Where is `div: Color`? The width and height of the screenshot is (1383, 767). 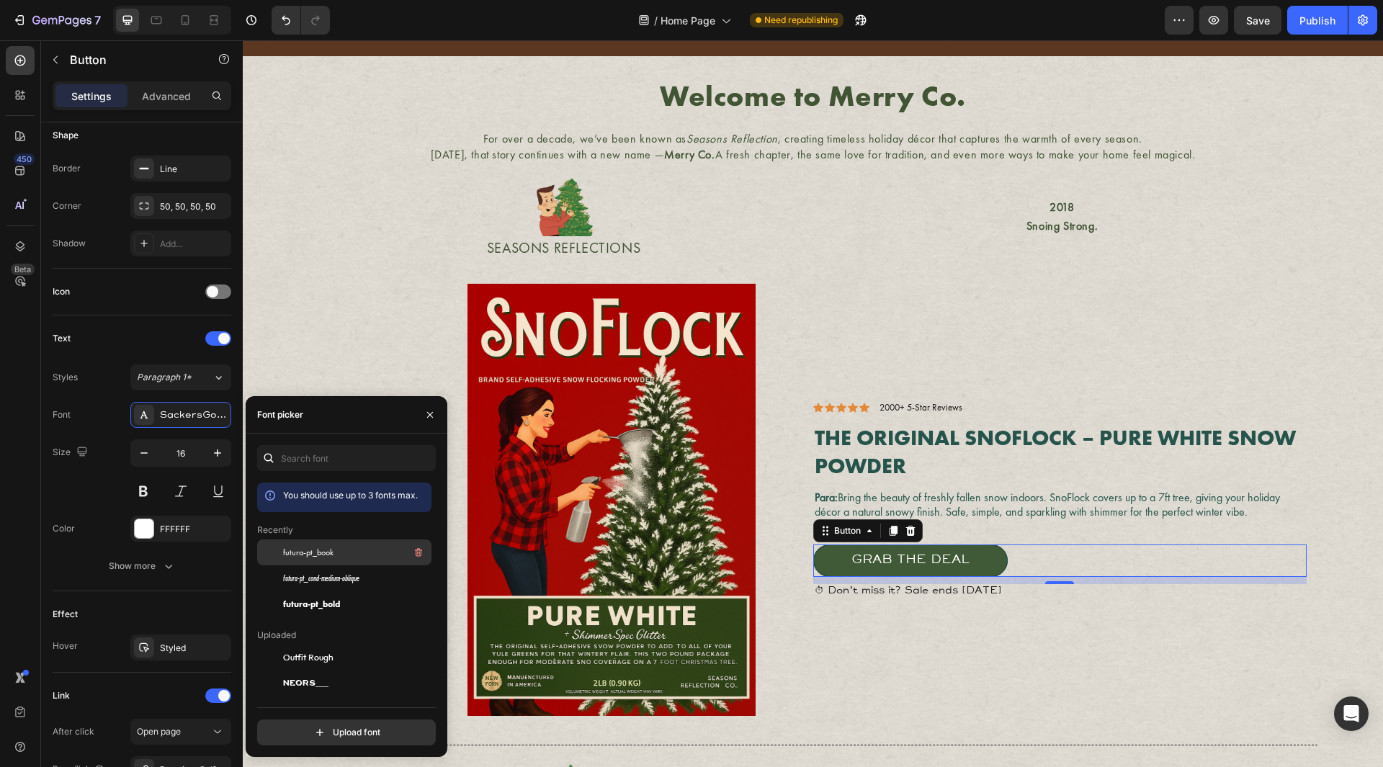
div: Color is located at coordinates (63, 529).